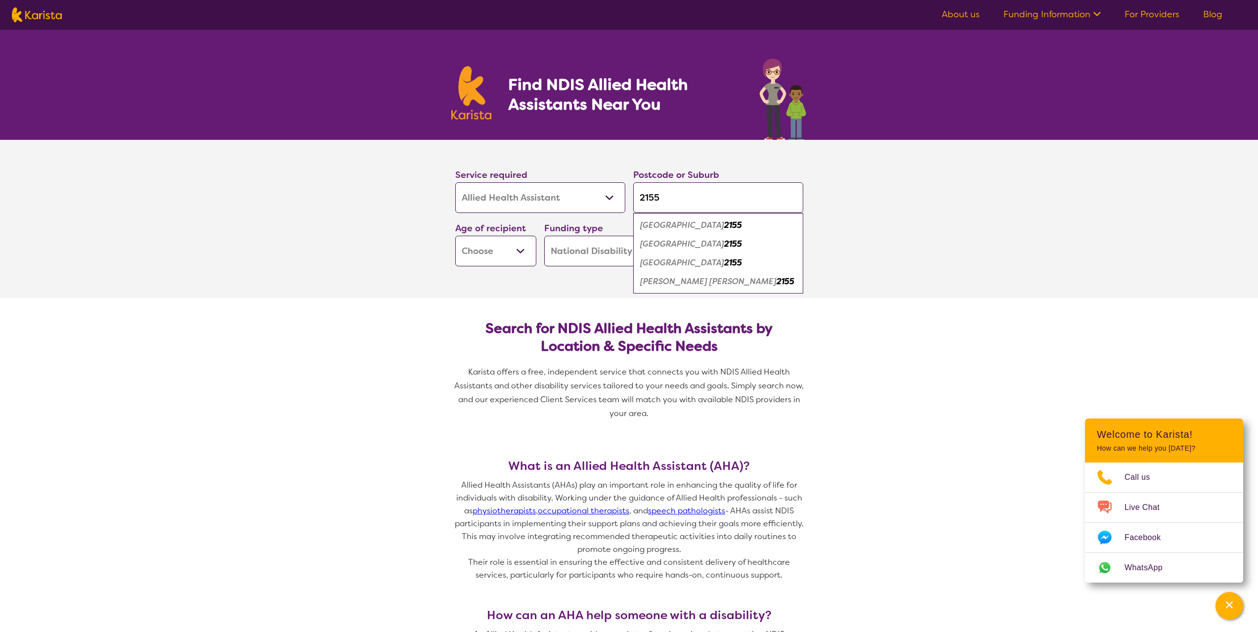 The width and height of the screenshot is (1258, 632). I want to click on a: physiotherapists, so click(504, 511).